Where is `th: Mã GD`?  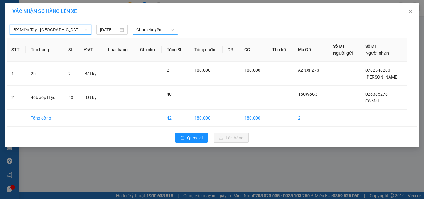
th: Mã GD is located at coordinates (310, 50).